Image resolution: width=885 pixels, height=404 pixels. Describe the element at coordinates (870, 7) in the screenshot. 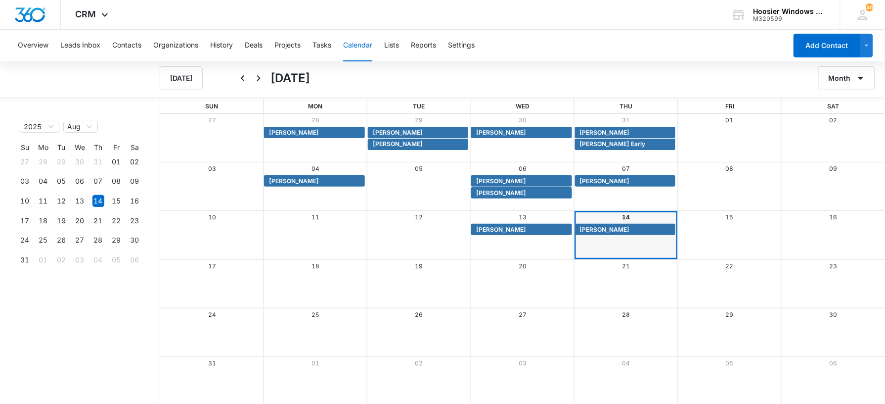

I see `span: 46` at that location.